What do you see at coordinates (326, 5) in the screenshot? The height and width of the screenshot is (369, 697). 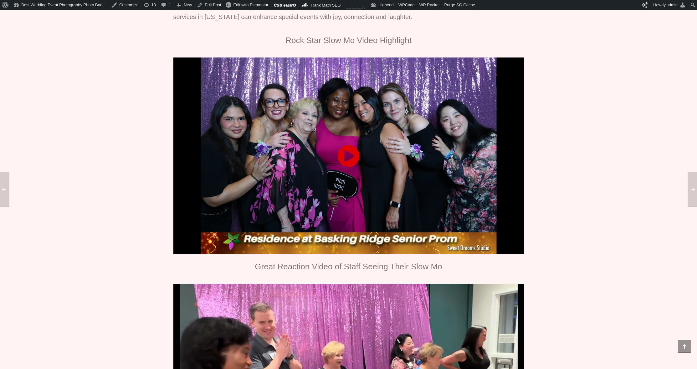 I see `span: Rank Math SEO` at bounding box center [326, 5].